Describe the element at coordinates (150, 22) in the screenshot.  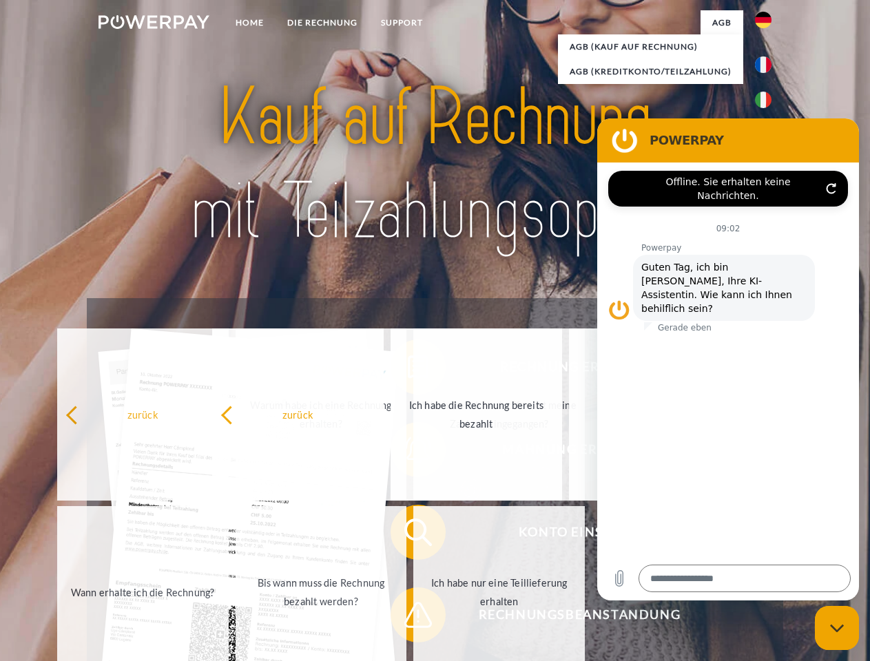
I see `h2: POWERPAY` at that location.